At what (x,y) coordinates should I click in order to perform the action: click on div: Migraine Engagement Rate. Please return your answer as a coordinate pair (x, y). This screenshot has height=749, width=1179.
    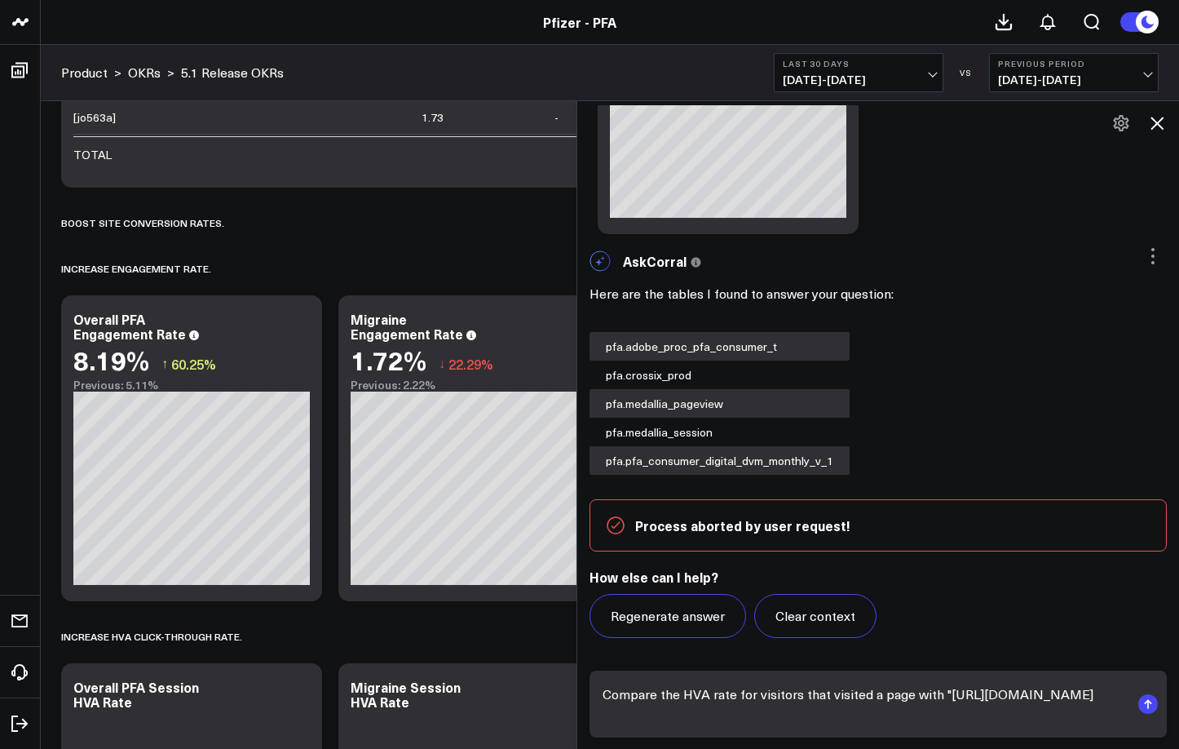
    Looking at the image, I should click on (407, 326).